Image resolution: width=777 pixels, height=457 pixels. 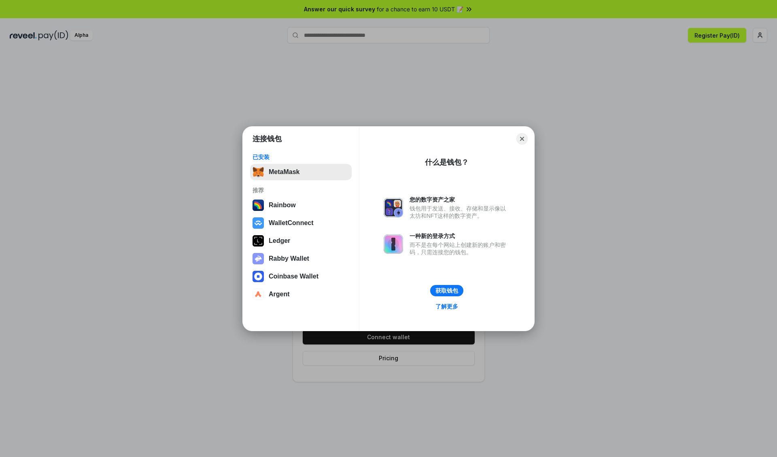 I want to click on div: 推荐, so click(x=301, y=190).